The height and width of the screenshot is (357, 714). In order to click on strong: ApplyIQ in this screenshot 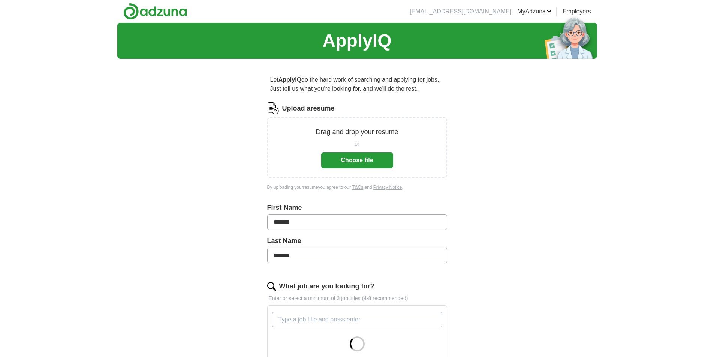, I will do `click(290, 79)`.